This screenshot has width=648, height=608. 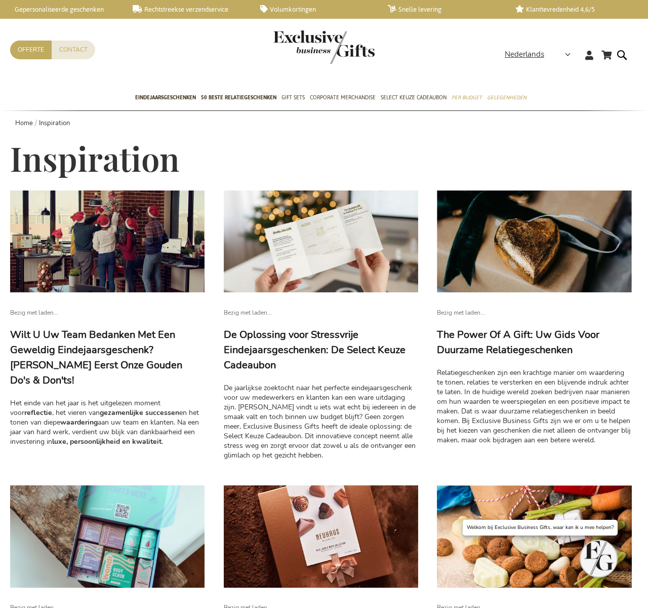 What do you see at coordinates (107, 242) in the screenshot?
I see `img: Wilt U Uw Team Bedanken Met Een Geweldig Eindejaarsgeschenk? Lees Eerst Onze Gouden Do's & Don'ts!` at bounding box center [107, 242].